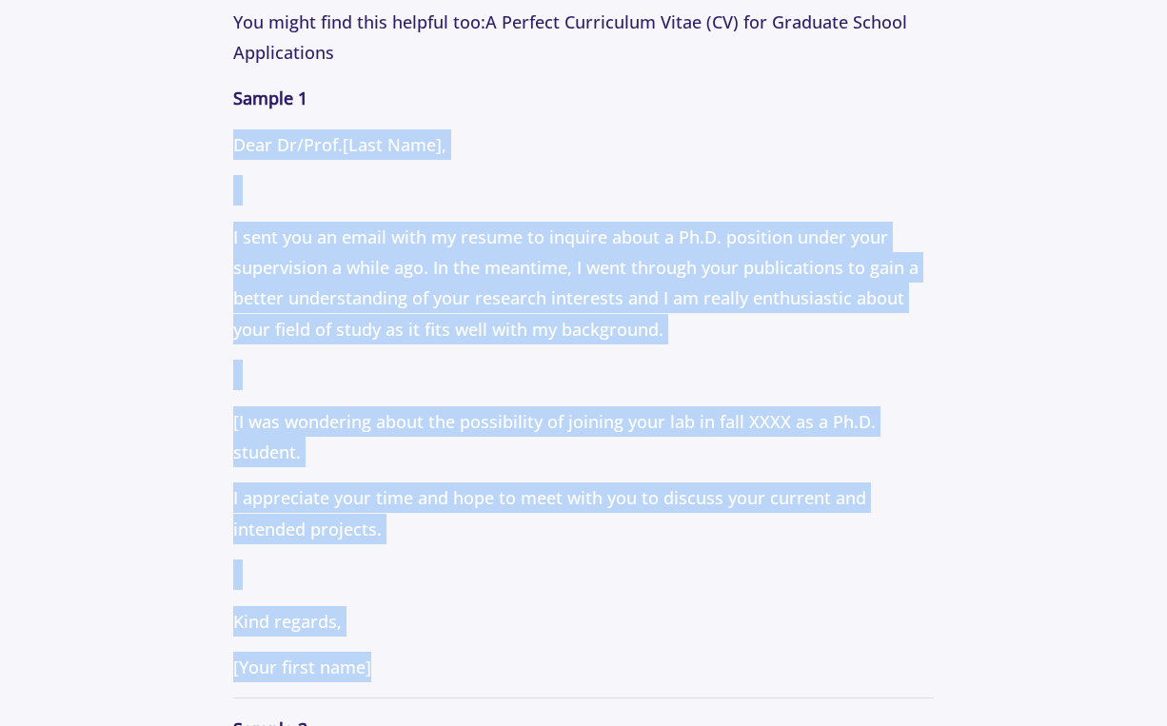 This screenshot has width=1167, height=726. I want to click on p: I sent you an email with my resume to inquire about a Ph.D. position under your supervision a whi..., so click(583, 284).